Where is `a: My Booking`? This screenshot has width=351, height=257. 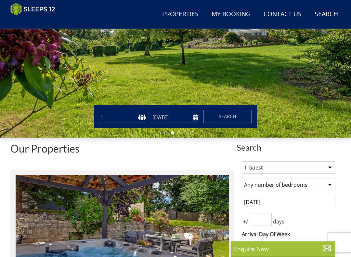
a: My Booking is located at coordinates (231, 14).